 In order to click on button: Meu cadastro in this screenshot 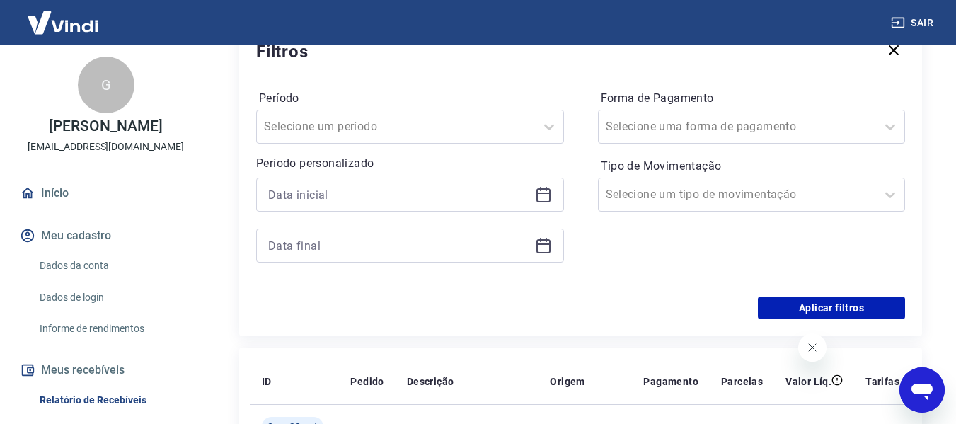, I will do `click(105, 236)`.